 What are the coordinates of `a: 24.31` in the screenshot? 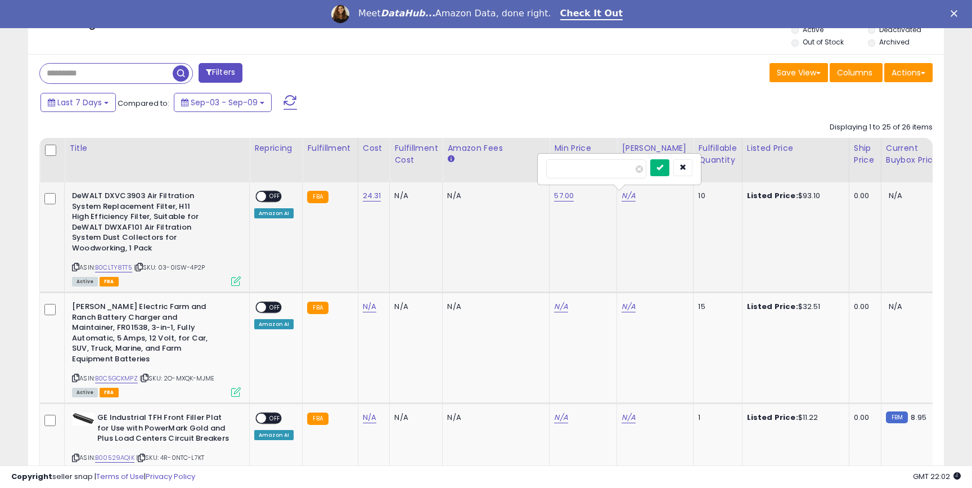 It's located at (372, 196).